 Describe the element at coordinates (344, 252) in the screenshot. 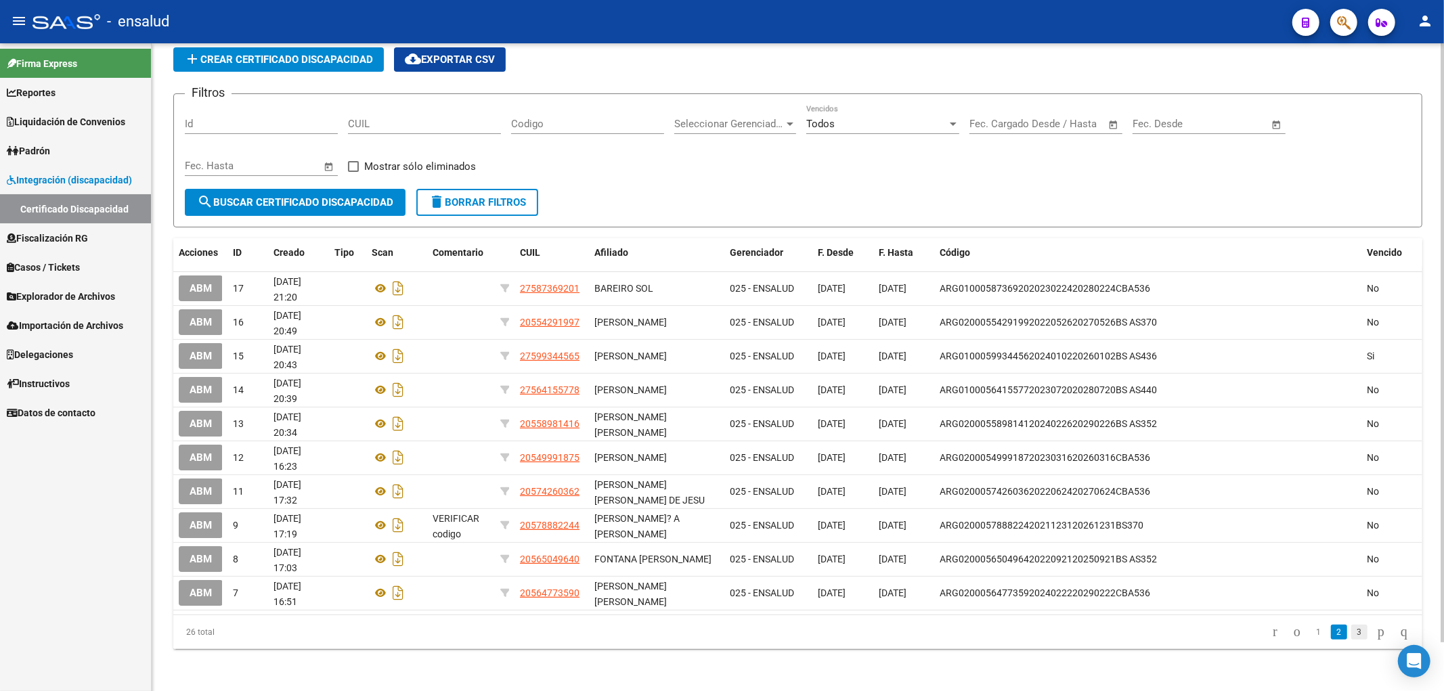

I see `span: Tipo` at that location.